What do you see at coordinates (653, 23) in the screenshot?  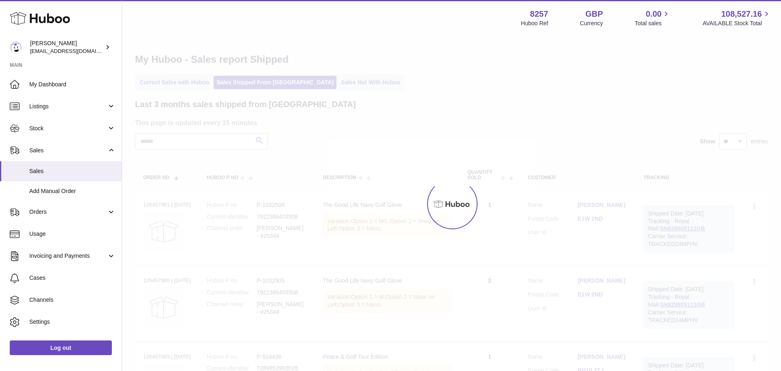 I see `span: Total sales` at bounding box center [653, 23].